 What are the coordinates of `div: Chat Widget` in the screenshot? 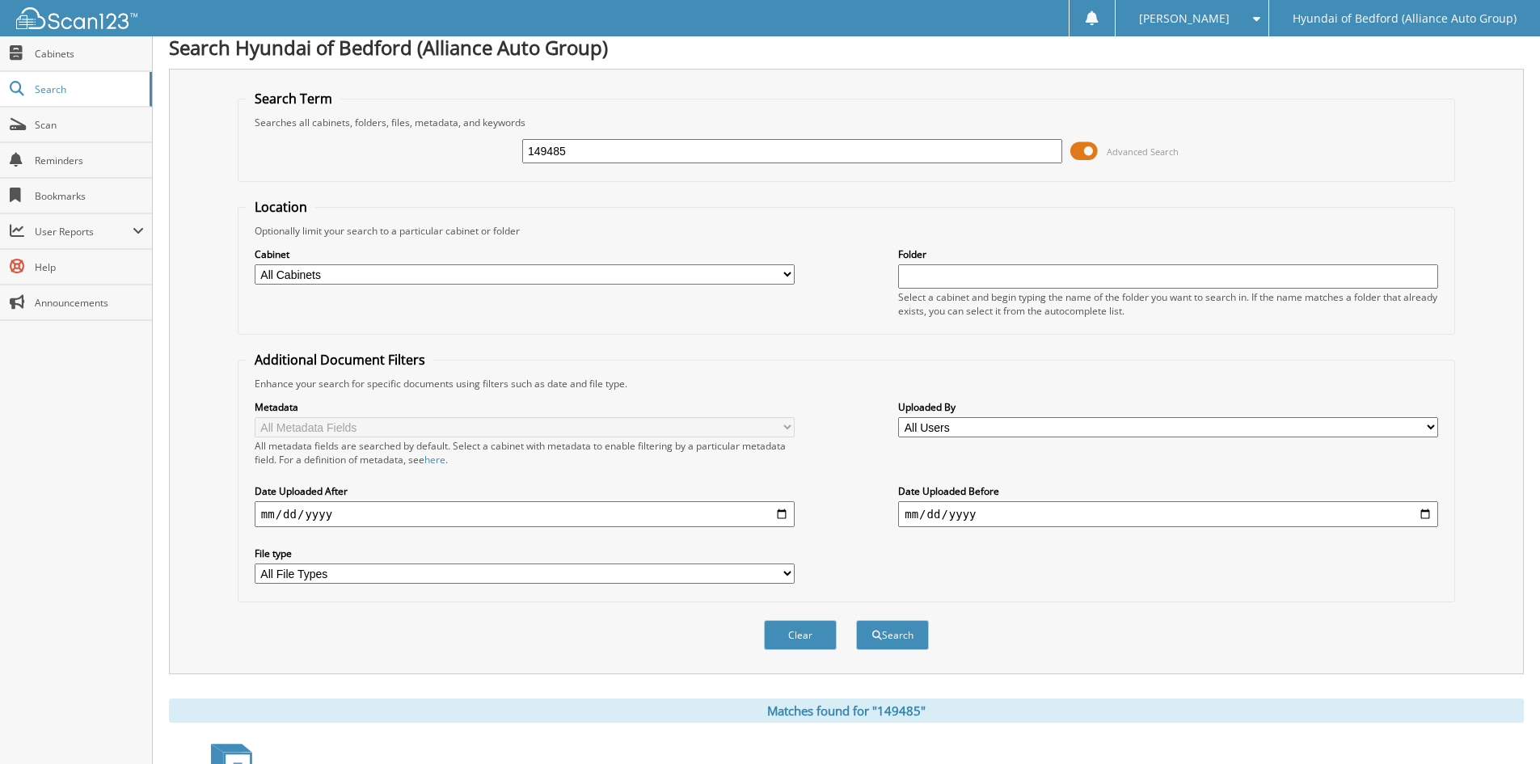 It's located at (1499, 725).